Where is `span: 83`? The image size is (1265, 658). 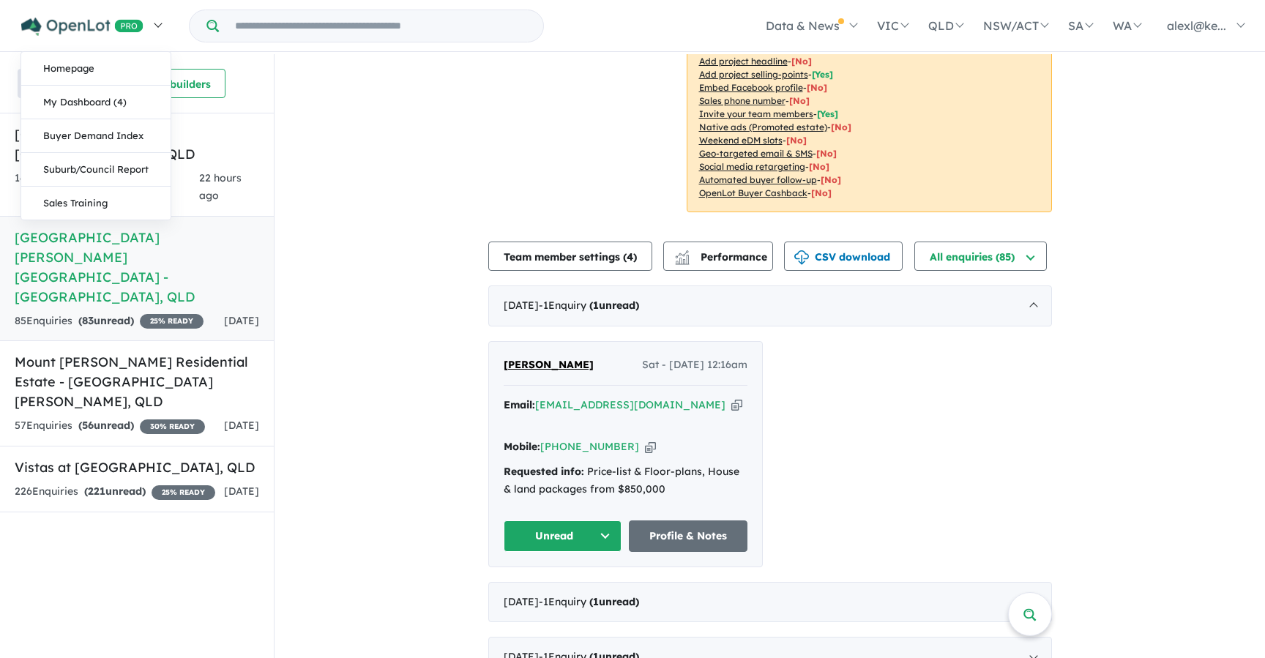 span: 83 is located at coordinates (88, 321).